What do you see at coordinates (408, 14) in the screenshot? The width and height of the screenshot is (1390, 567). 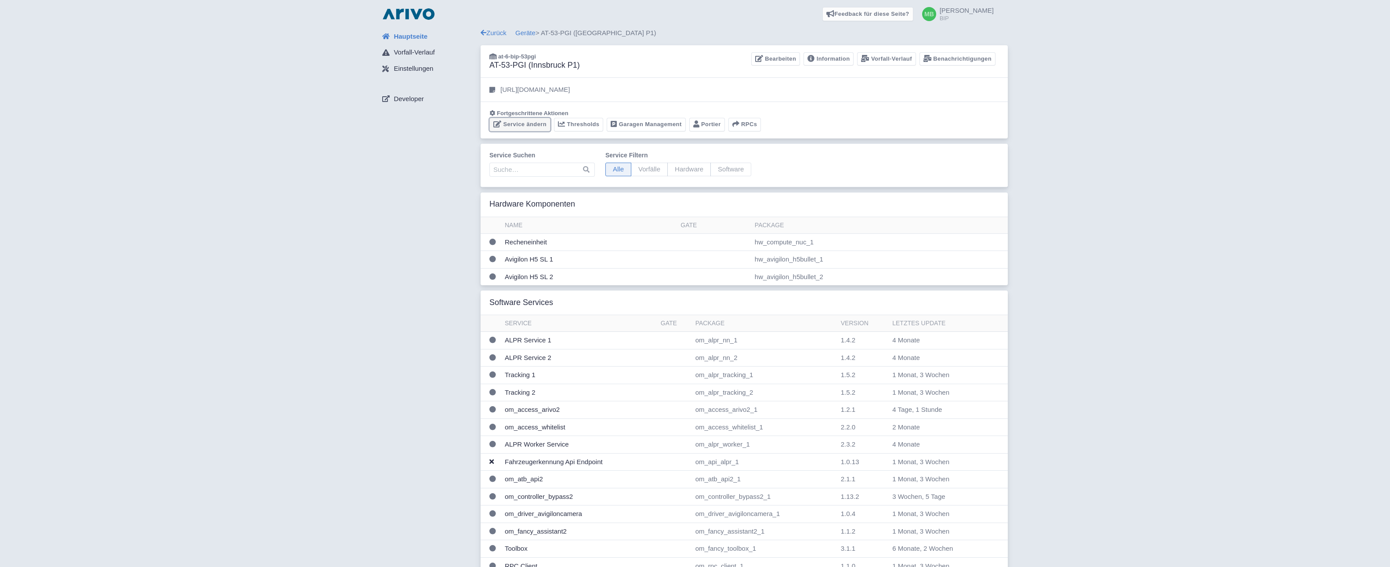 I see `img: logo` at bounding box center [408, 14].